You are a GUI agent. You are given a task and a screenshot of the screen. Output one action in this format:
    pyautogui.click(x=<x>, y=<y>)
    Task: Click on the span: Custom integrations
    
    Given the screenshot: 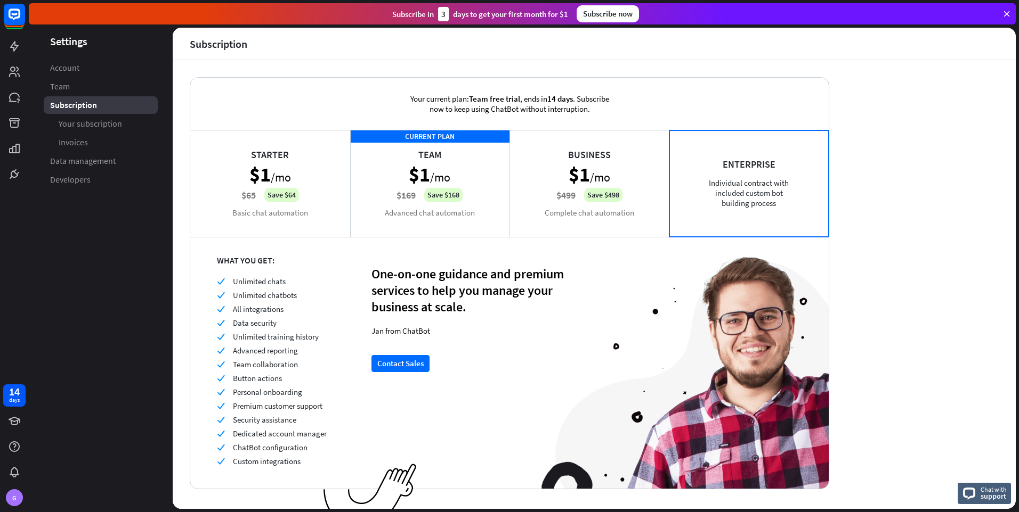 What is the action you would take?
    pyautogui.click(x=266, y=461)
    